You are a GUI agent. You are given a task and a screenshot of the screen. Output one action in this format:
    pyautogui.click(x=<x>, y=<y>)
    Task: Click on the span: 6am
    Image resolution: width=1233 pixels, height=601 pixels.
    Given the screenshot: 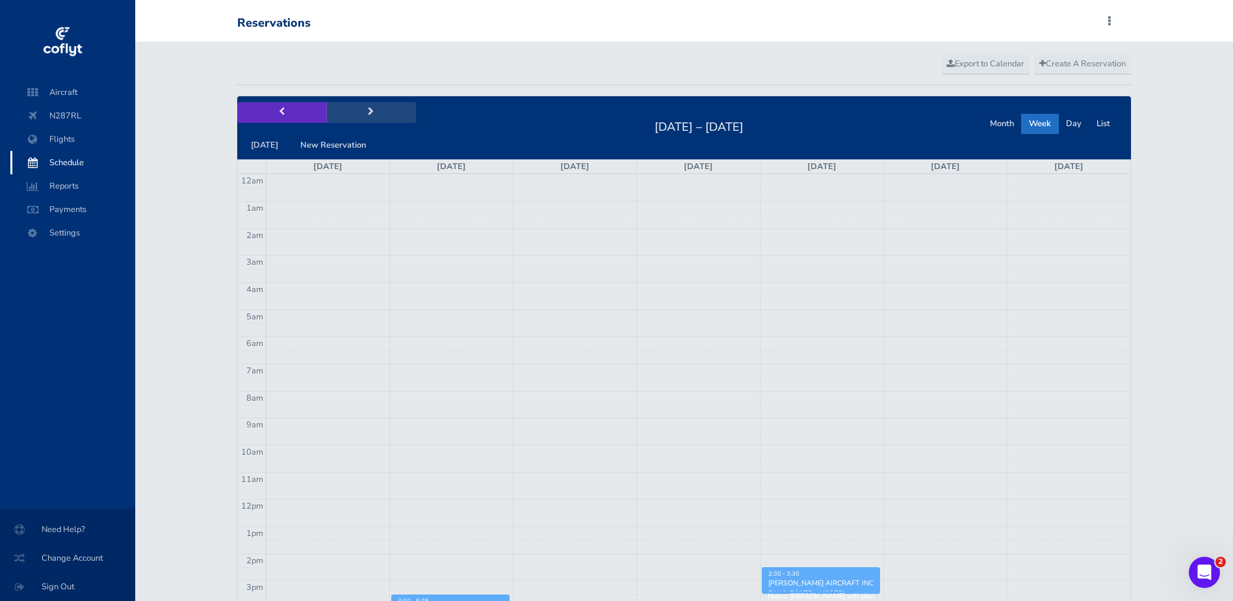 What is the action you would take?
    pyautogui.click(x=255, y=343)
    